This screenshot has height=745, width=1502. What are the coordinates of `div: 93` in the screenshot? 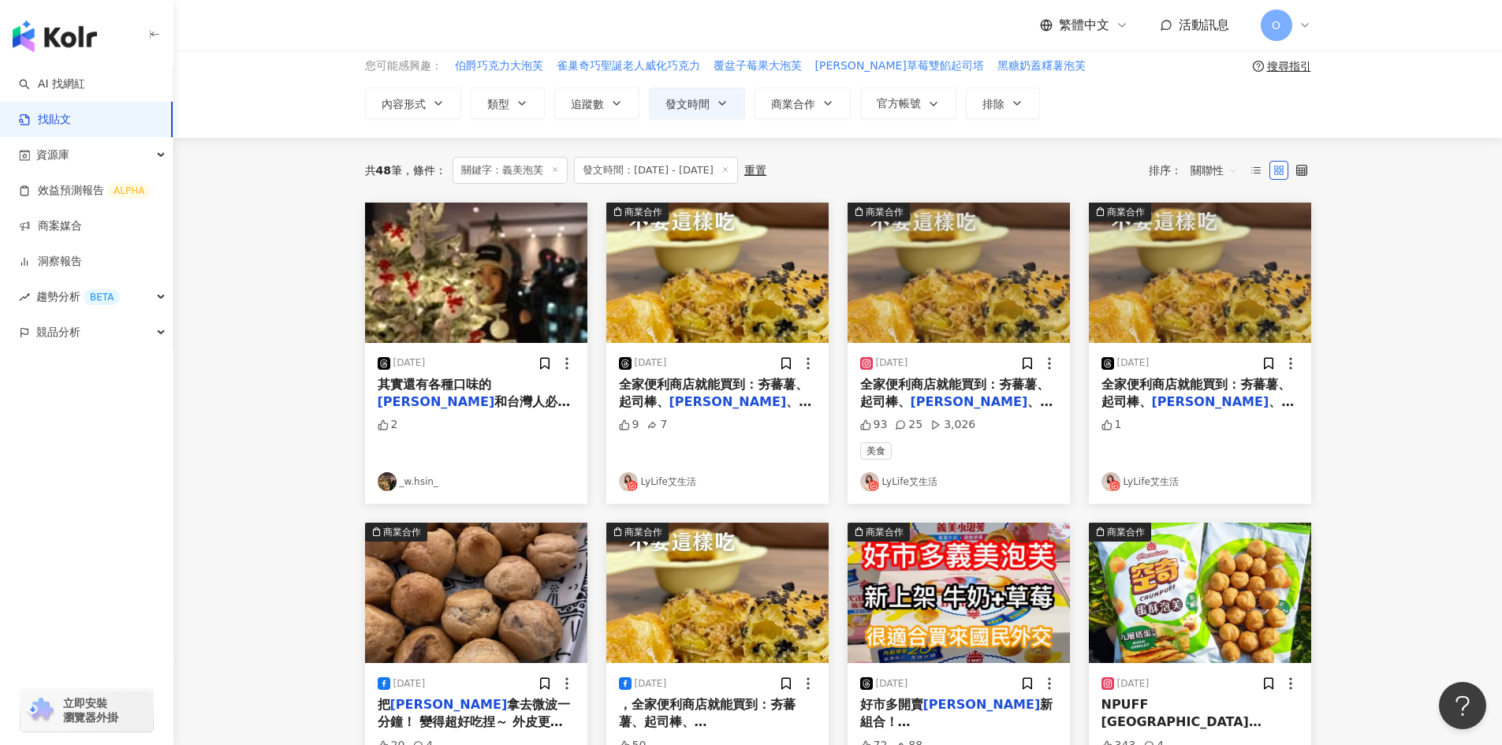 It's located at (874, 425).